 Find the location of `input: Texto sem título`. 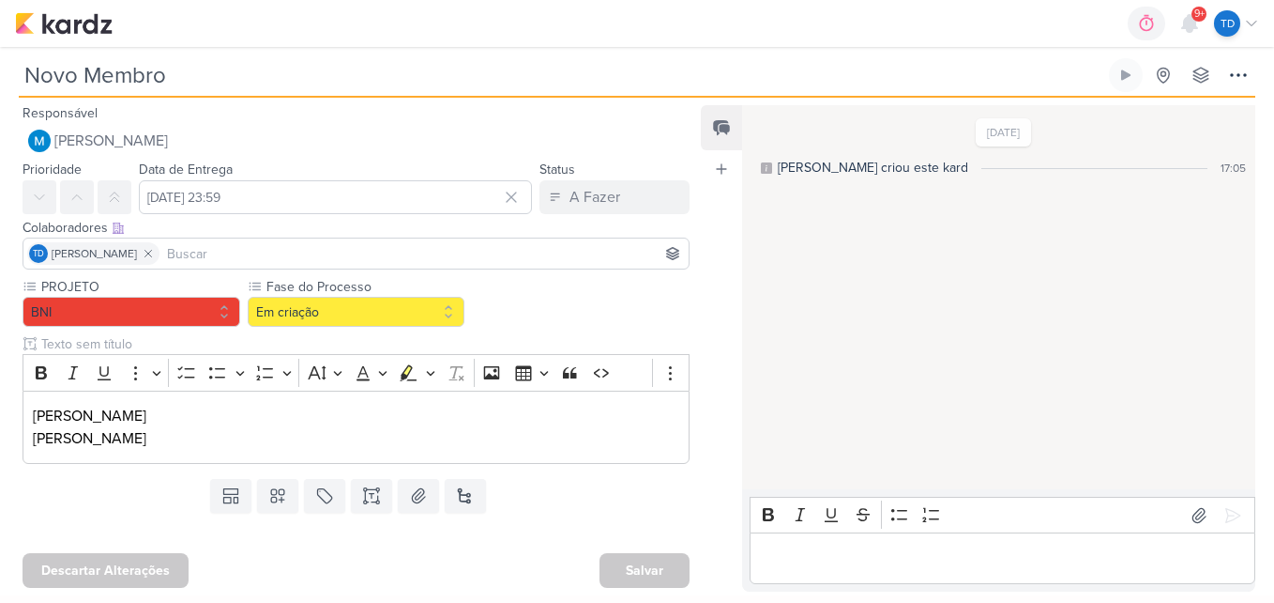

input: Texto sem título is located at coordinates (363, 343).